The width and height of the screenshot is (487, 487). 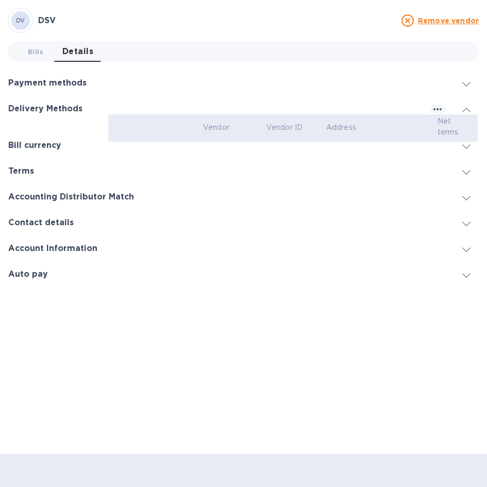 What do you see at coordinates (243, 127) in the screenshot?
I see `div: default-method` at bounding box center [243, 127].